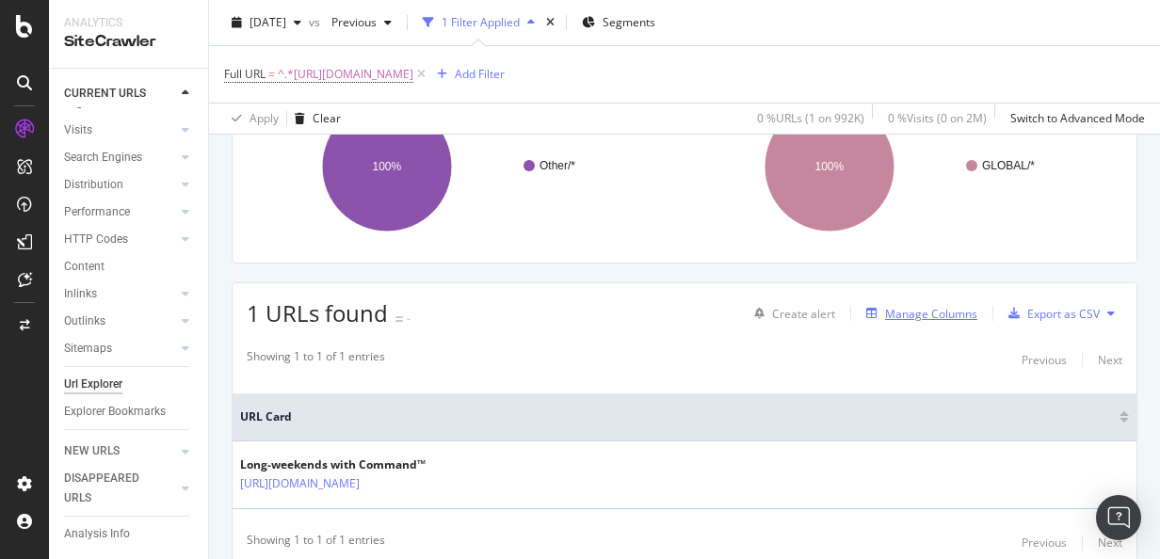 Image resolution: width=1160 pixels, height=559 pixels. What do you see at coordinates (558, 166) in the screenshot?
I see `text: Other/*` at bounding box center [558, 166].